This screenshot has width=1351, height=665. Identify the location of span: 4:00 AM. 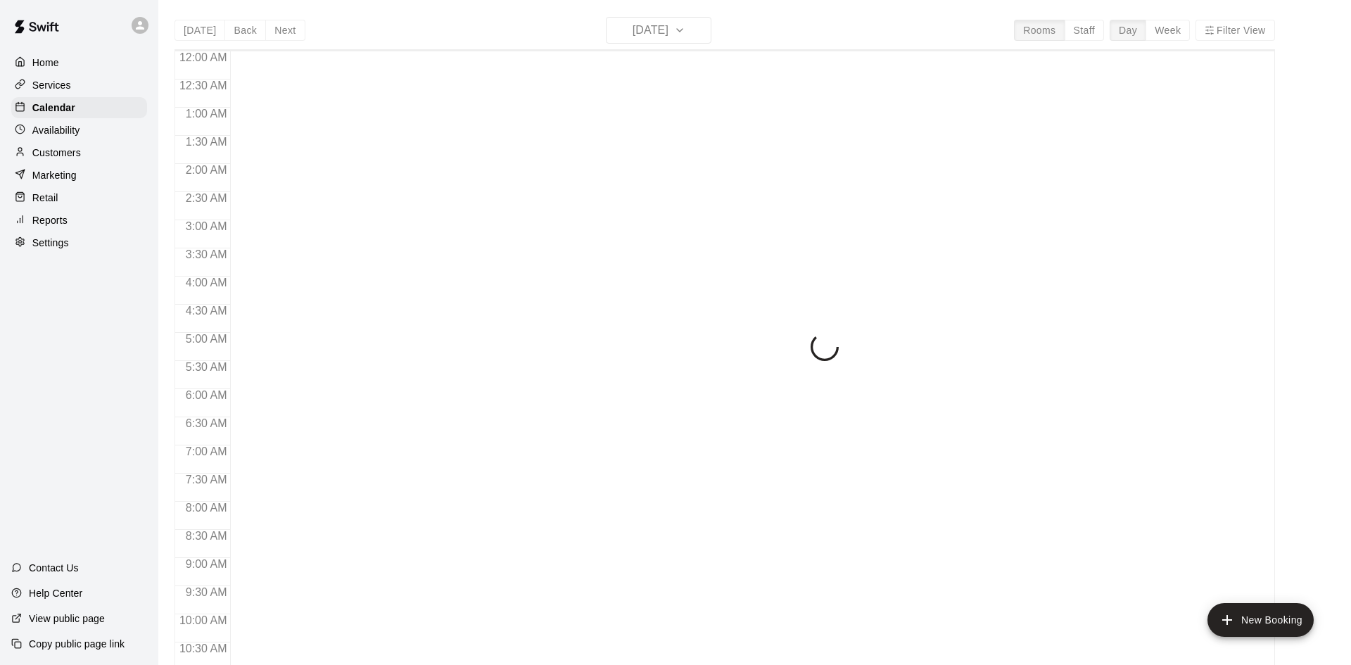
(206, 282).